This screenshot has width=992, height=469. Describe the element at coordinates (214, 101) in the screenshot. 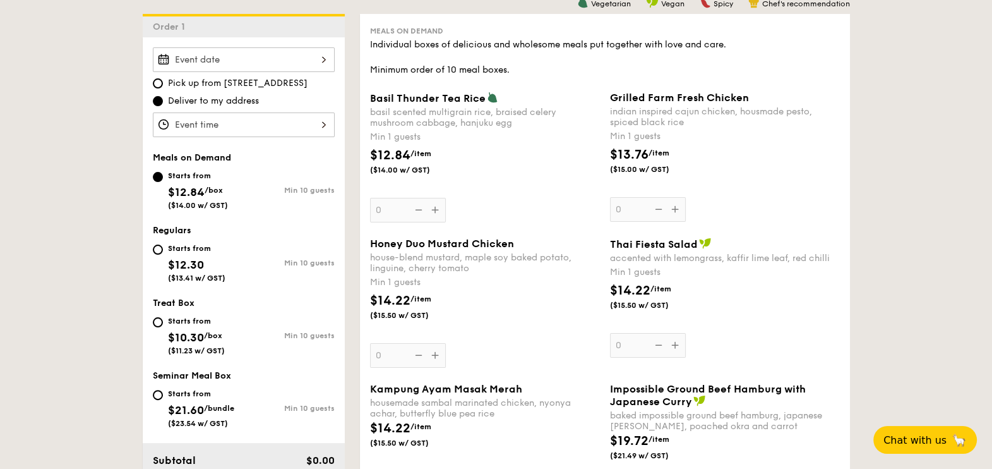

I see `span: Deliver to my address` at that location.